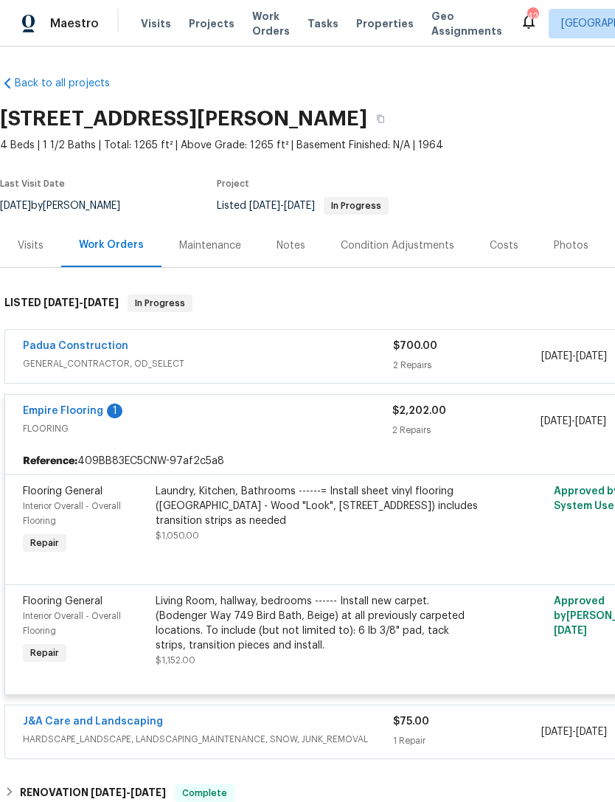 This screenshot has width=615, height=802. I want to click on span: HARDSCAPE_LANDSCAPE, LANDSCAPING_MAINTENANCE, SNOW, JUNK_REMOVAL, so click(208, 739).